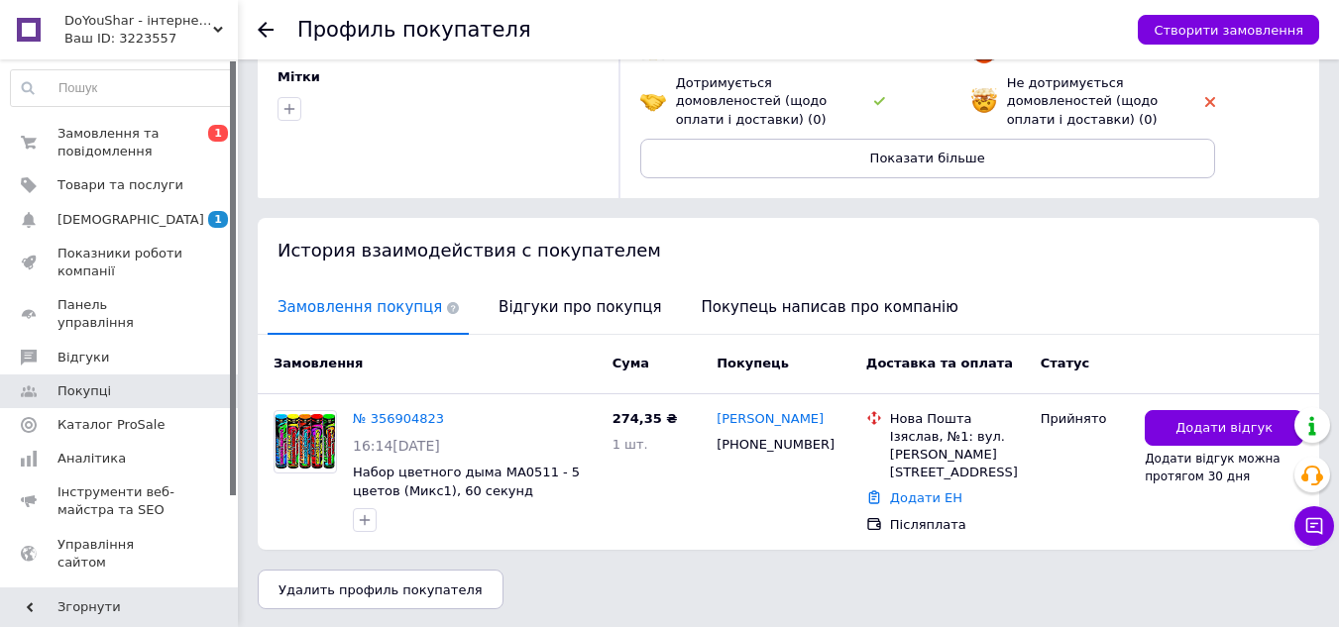 The height and width of the screenshot is (627, 1339). Describe the element at coordinates (381, 590) in the screenshot. I see `button: Удалить профиль покупателя` at that location.